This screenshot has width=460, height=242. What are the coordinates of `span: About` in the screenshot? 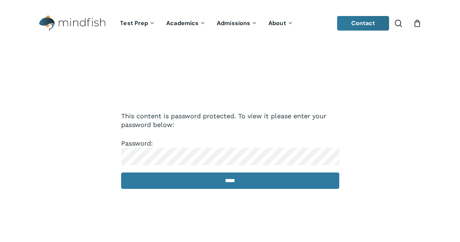 It's located at (277, 23).